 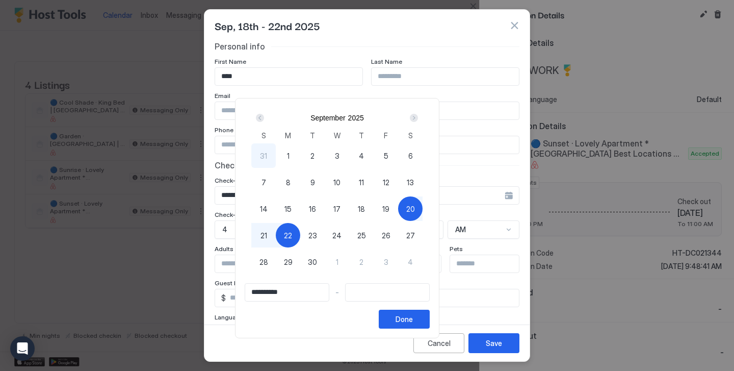 I want to click on button: 21, so click(x=263, y=235).